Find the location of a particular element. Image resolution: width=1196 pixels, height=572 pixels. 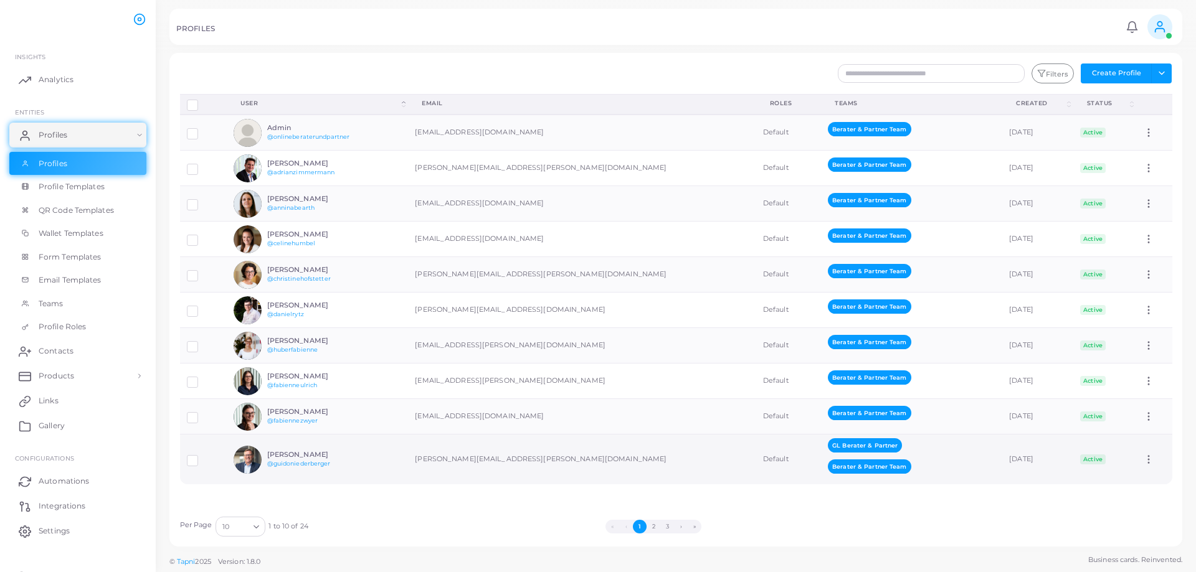

th: Action is located at coordinates (1154, 104).